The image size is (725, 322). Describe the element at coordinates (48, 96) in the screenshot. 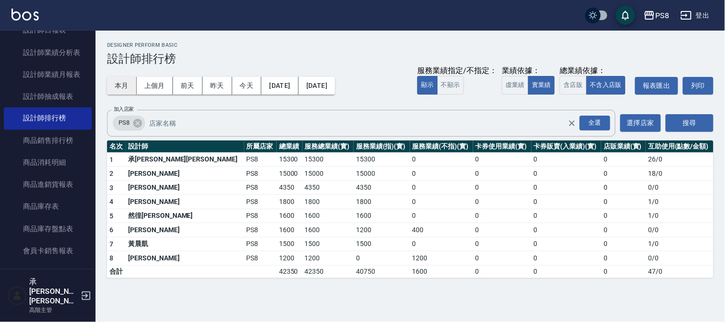

I see `a: 設計師抽成報表` at that location.